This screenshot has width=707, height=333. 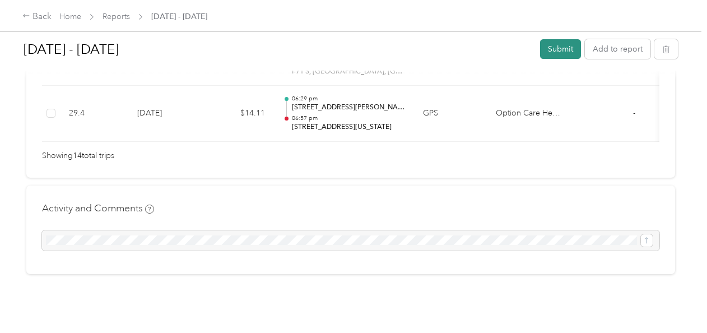 What do you see at coordinates (116, 16) in the screenshot?
I see `a: Reports` at bounding box center [116, 16].